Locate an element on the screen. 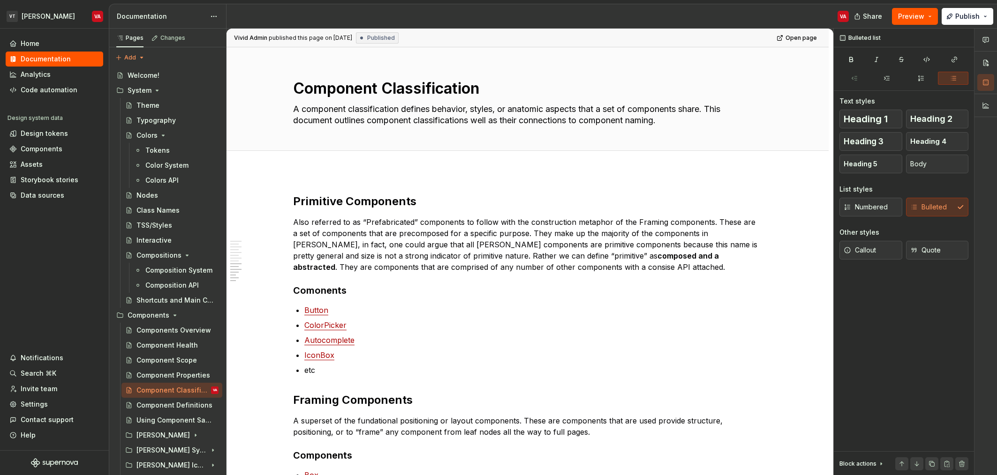 This screenshot has height=475, width=997. div: Invite team is located at coordinates (39, 389).